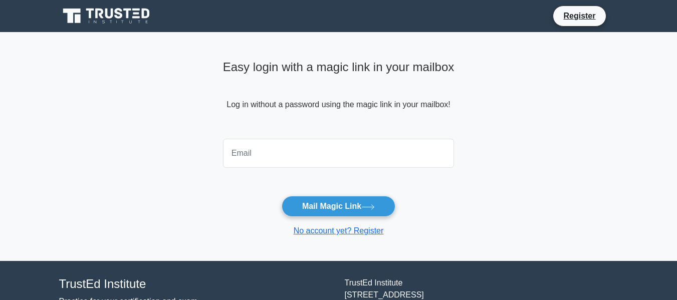 Image resolution: width=677 pixels, height=300 pixels. What do you see at coordinates (339, 95) in the screenshot?
I see `div: Log in without a password using the magic link in your mailbox!` at bounding box center [339, 95].